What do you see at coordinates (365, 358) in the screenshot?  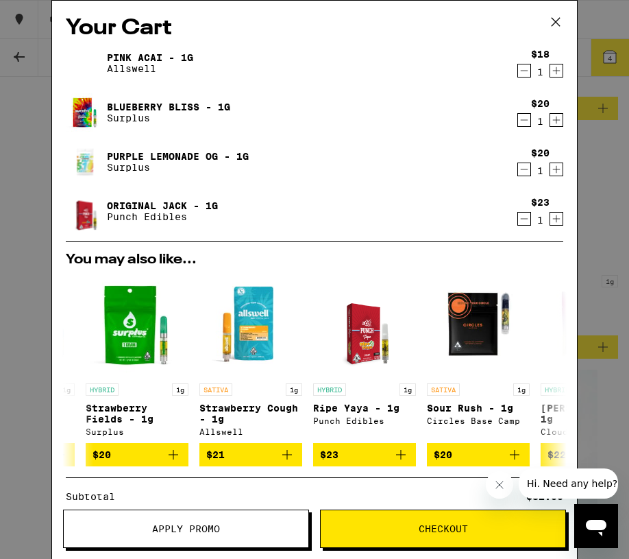 I see `a: Open page for Ripe Yaya - 1g from Punch Edibles` at bounding box center [365, 358].